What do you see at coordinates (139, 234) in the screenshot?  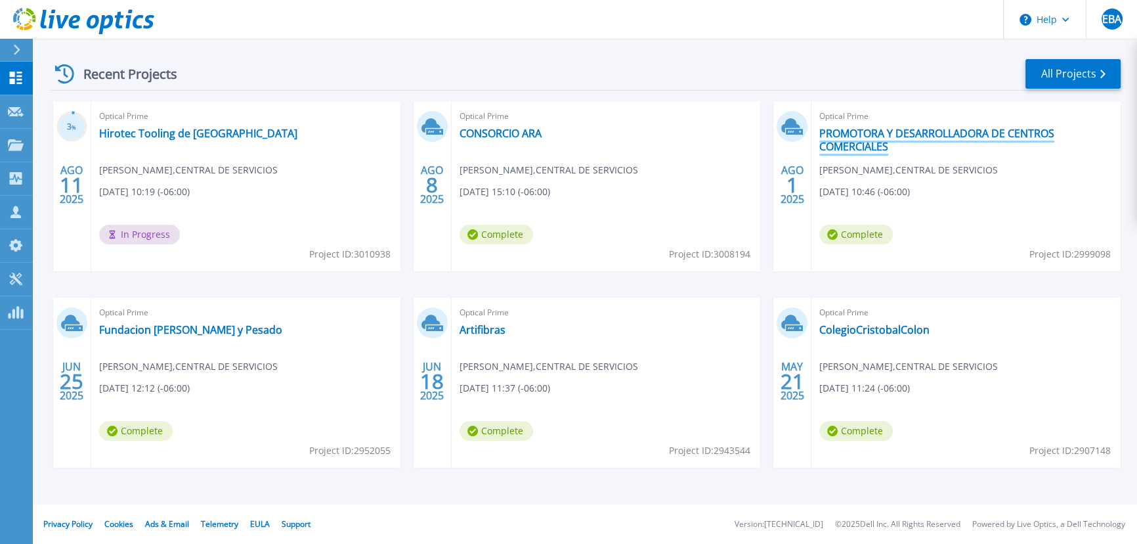 I see `span: In Progress` at bounding box center [139, 234].